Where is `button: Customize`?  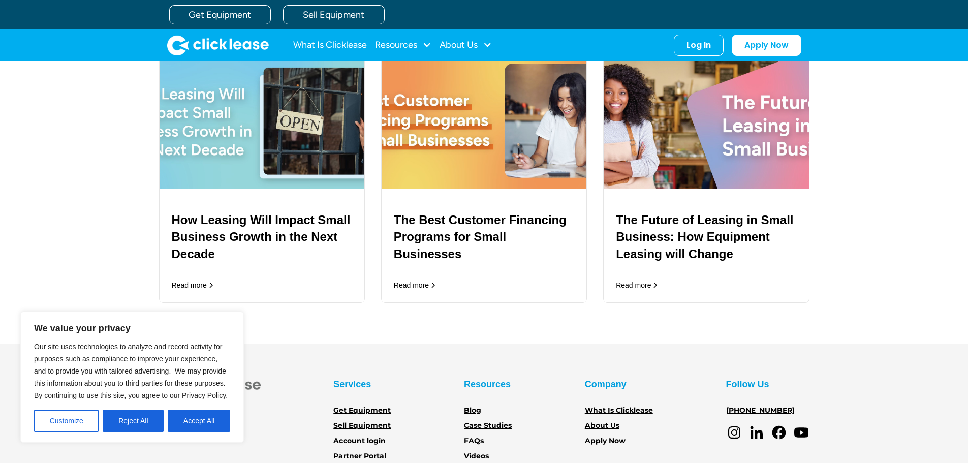
button: Customize is located at coordinates (66, 421).